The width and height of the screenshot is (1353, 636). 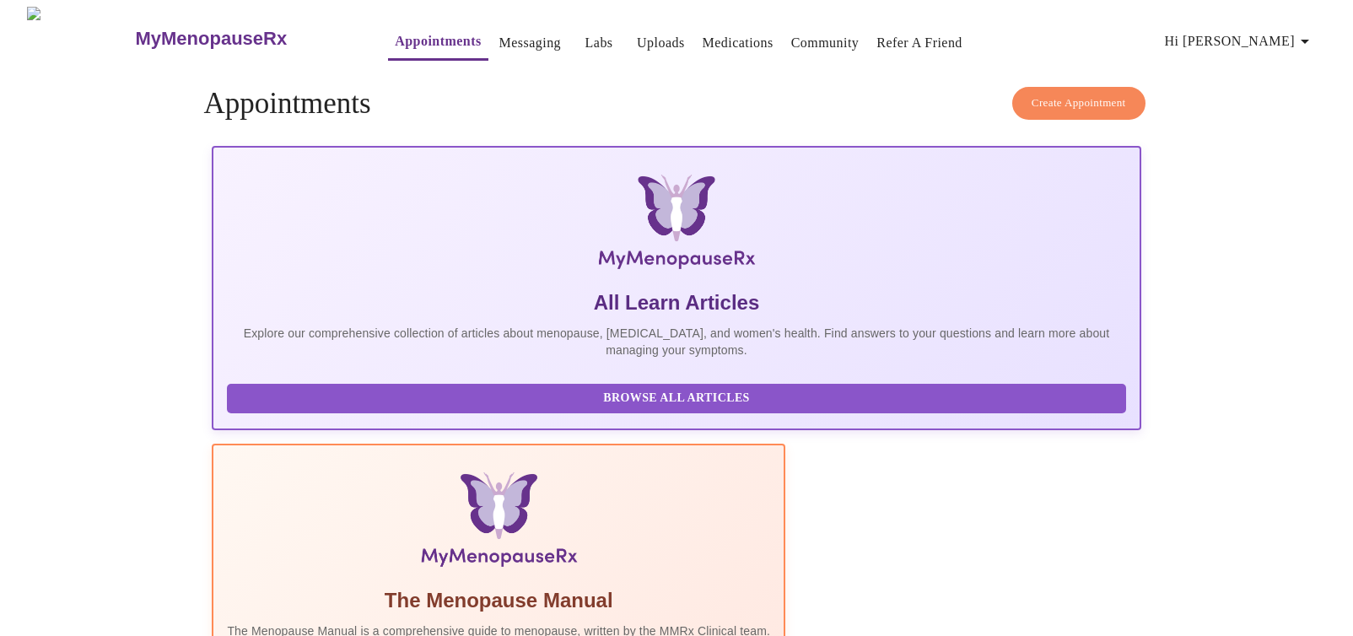 I want to click on span: Browse All Articles, so click(x=676, y=398).